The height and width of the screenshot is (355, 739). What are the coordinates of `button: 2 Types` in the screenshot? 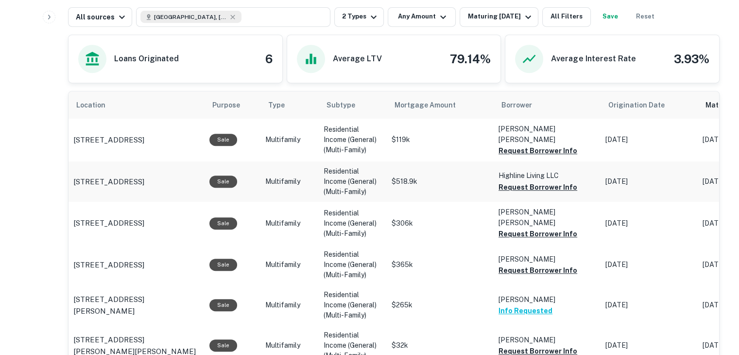 It's located at (359, 17).